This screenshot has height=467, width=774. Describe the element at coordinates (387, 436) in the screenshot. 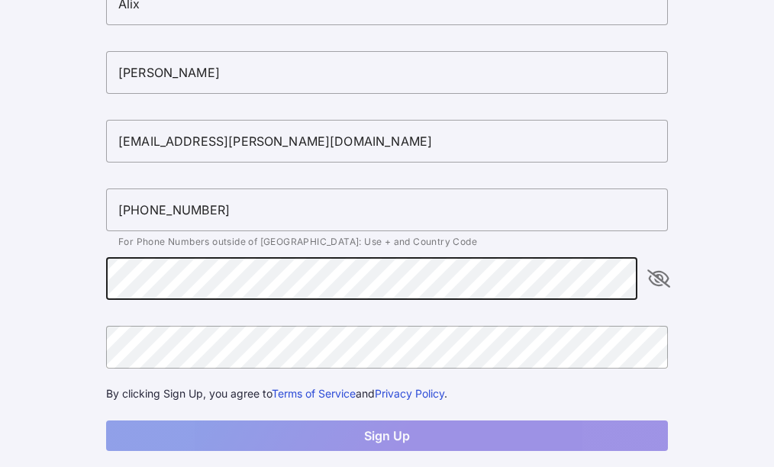

I see `button: Sign Up` at that location.